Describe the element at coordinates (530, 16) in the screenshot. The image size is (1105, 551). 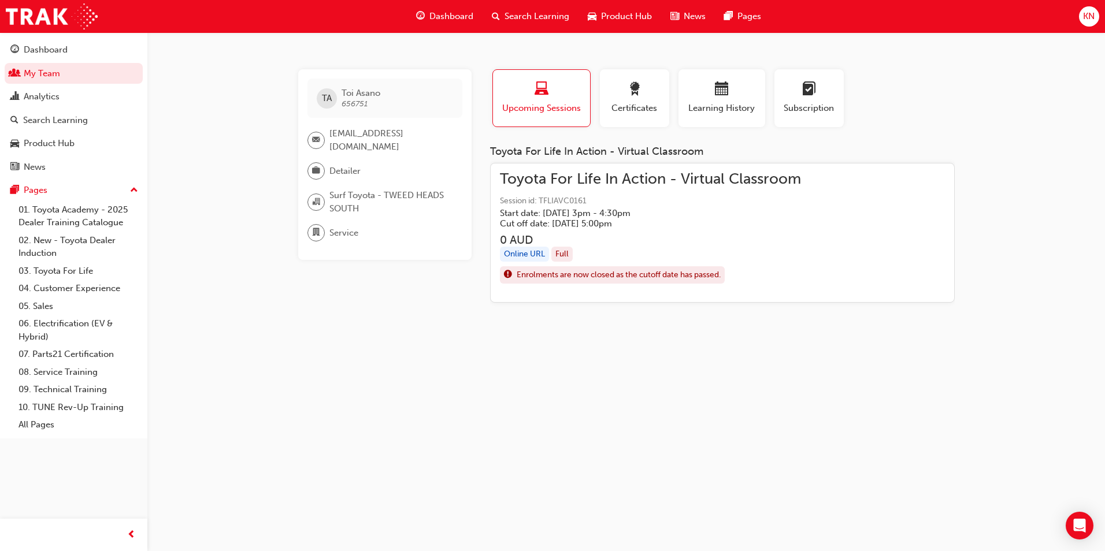
I see `a: search-iconSearch Learning` at that location.